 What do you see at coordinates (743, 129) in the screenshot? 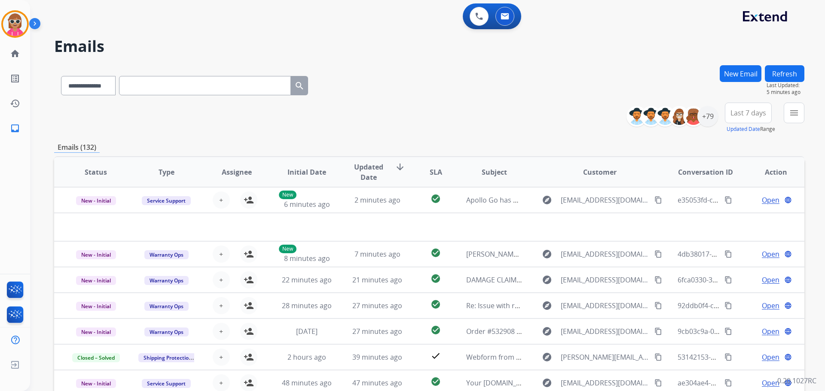
I see `button: Updated Date` at bounding box center [743, 129].